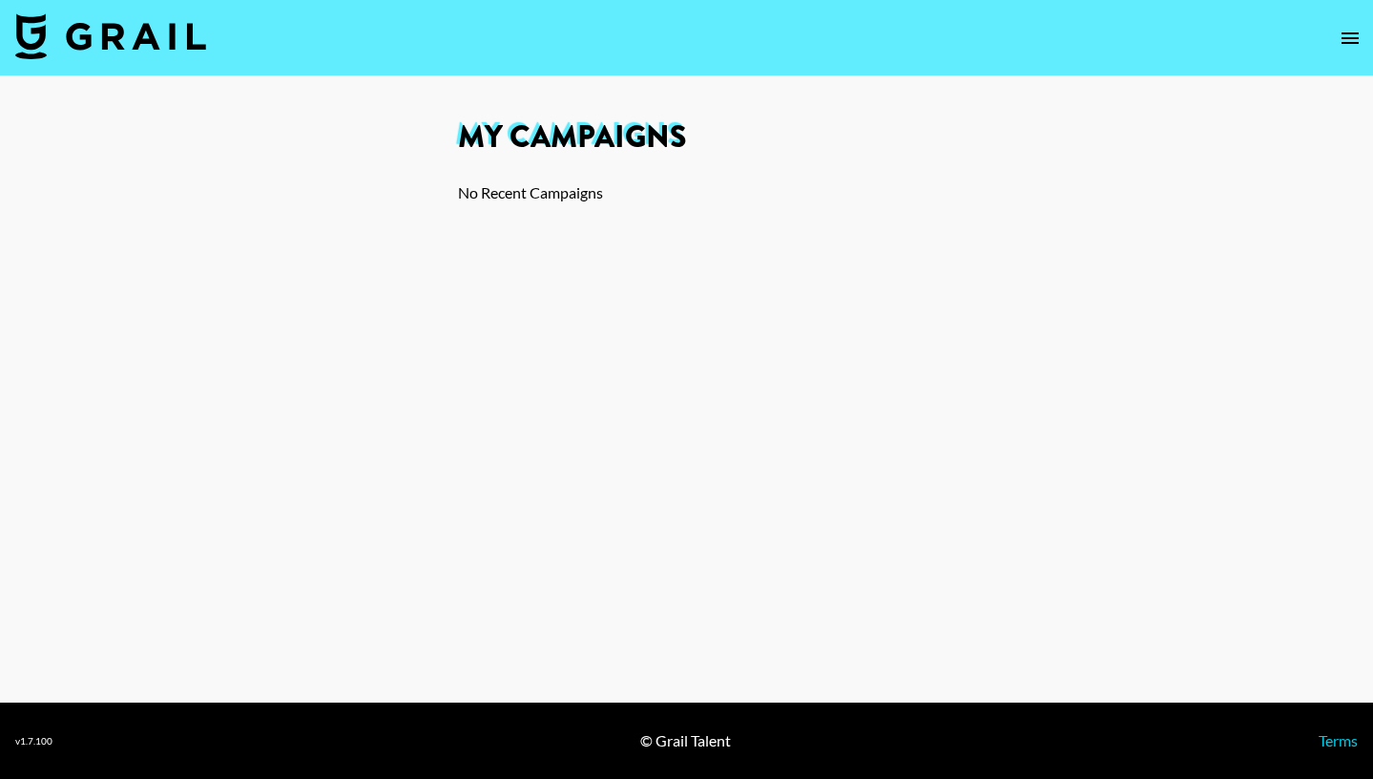 The height and width of the screenshot is (779, 1373). What do you see at coordinates (1350, 38) in the screenshot?
I see `button: open drawer` at bounding box center [1350, 38].